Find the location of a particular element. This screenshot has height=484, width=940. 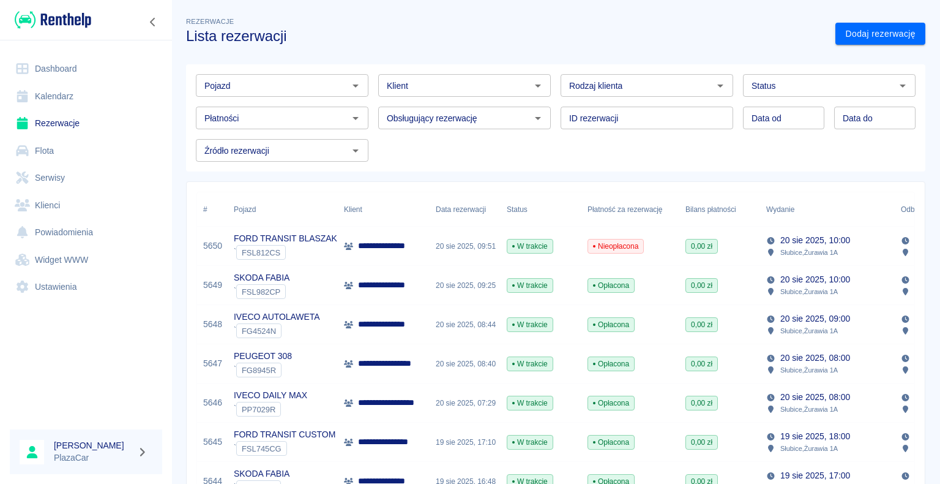

a: 5650 is located at coordinates (212, 246).